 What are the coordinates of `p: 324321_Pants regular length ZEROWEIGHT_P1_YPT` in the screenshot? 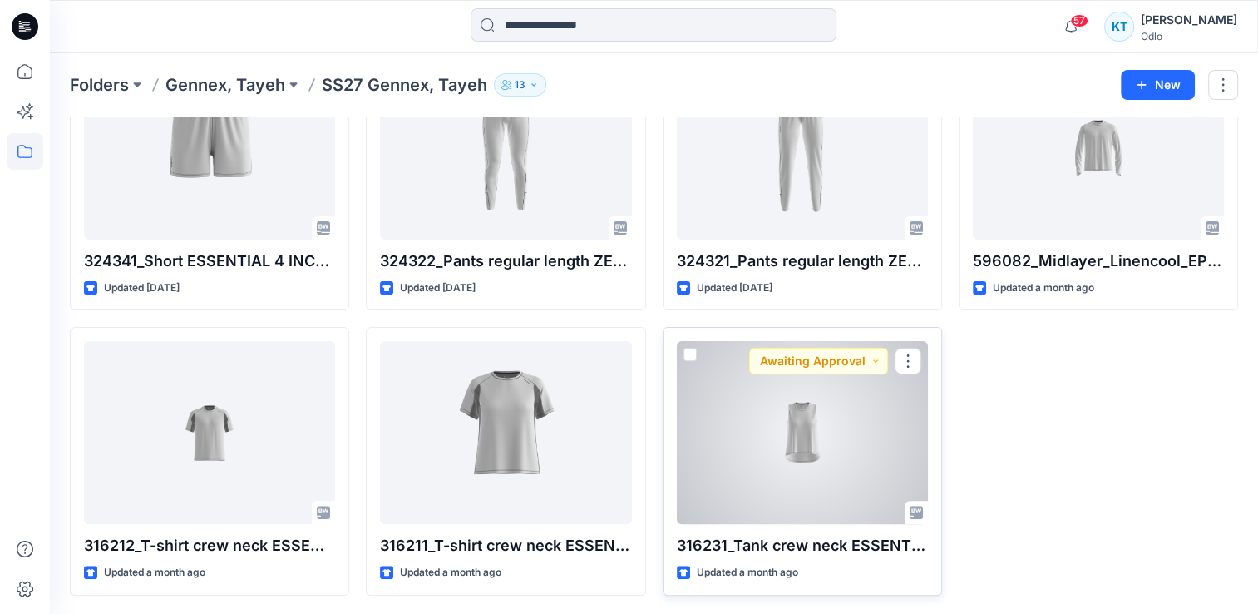 It's located at (802, 261).